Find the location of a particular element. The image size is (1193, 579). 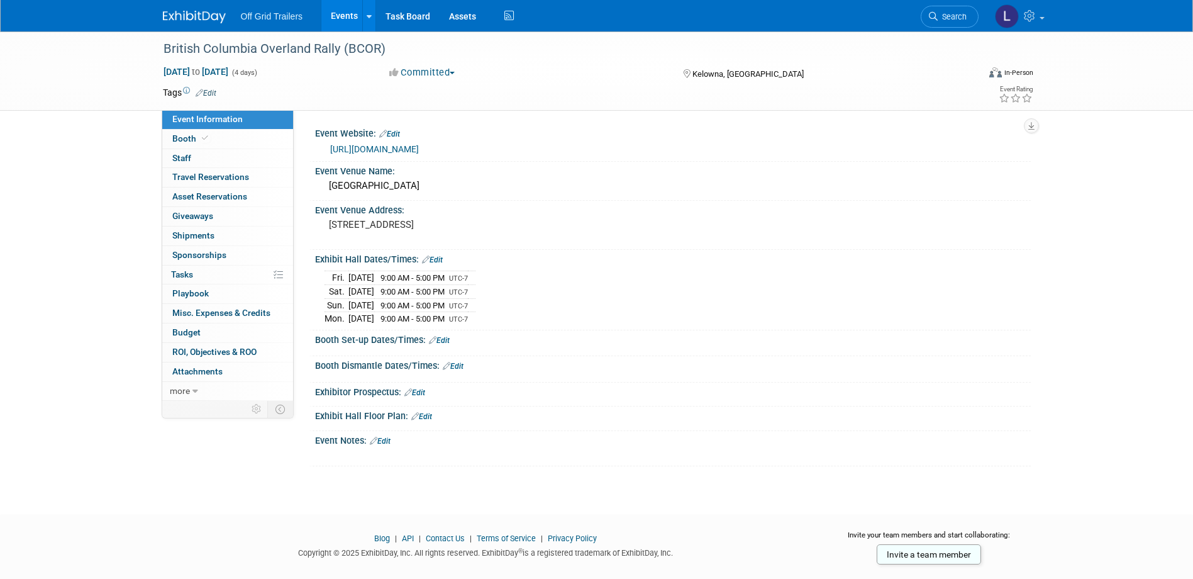

div: Event Notes: is located at coordinates (673, 439).